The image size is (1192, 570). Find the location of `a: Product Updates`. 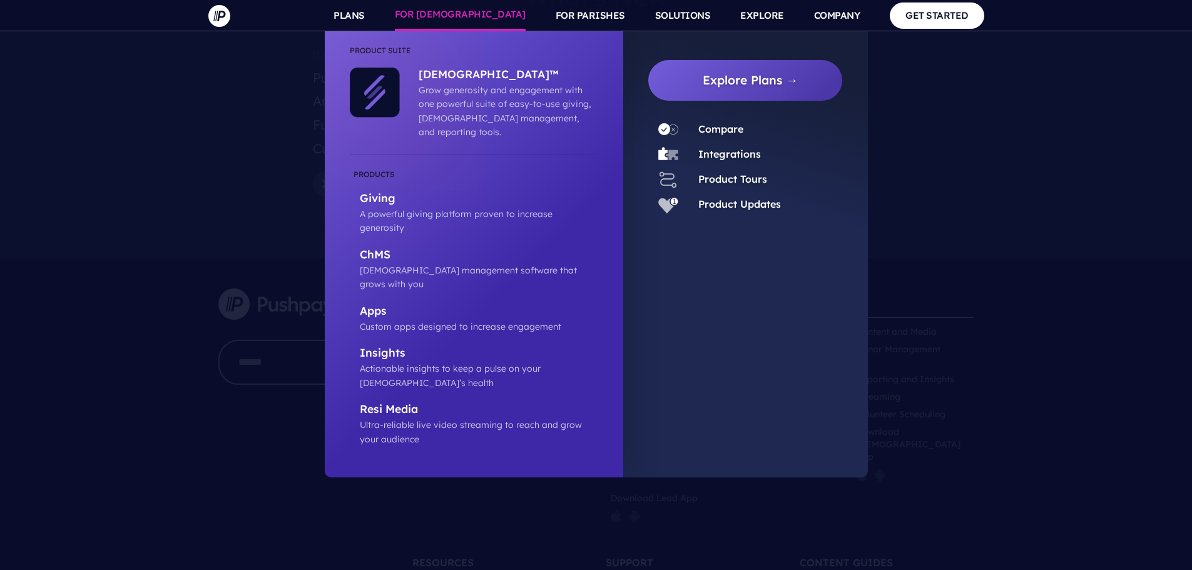

a: Product Updates is located at coordinates (739, 204).